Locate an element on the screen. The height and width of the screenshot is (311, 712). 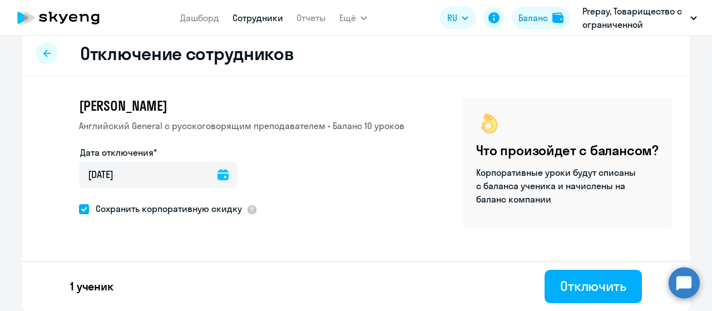
input: дд.мм.гггг is located at coordinates (158, 175).